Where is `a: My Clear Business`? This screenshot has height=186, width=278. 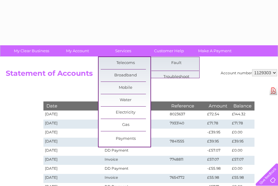
a: My Clear Business is located at coordinates (31, 51).